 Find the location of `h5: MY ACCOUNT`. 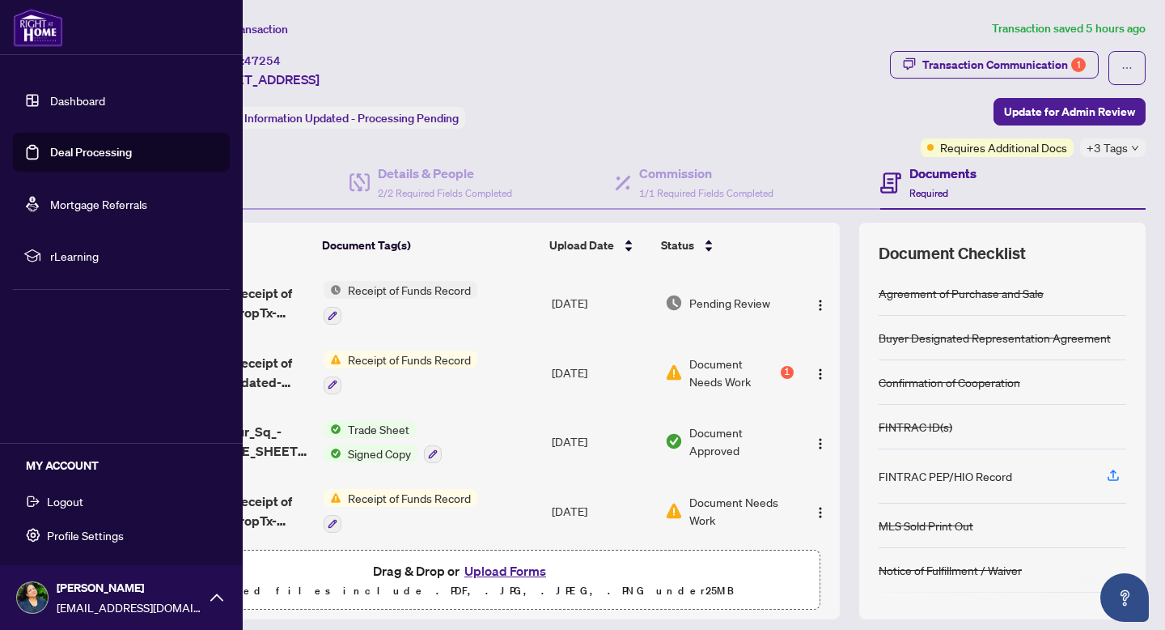

h5: MY ACCOUNT is located at coordinates (128, 465).